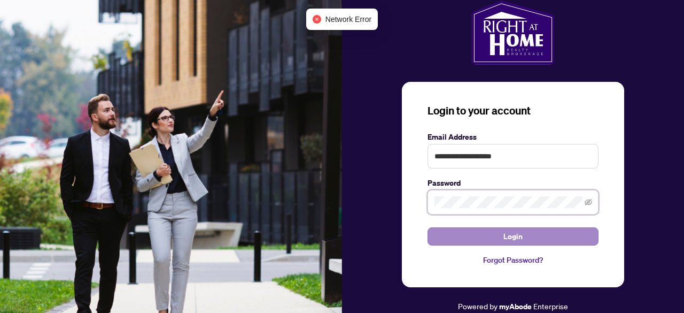  What do you see at coordinates (513, 183) in the screenshot?
I see `label: Password` at bounding box center [513, 183].